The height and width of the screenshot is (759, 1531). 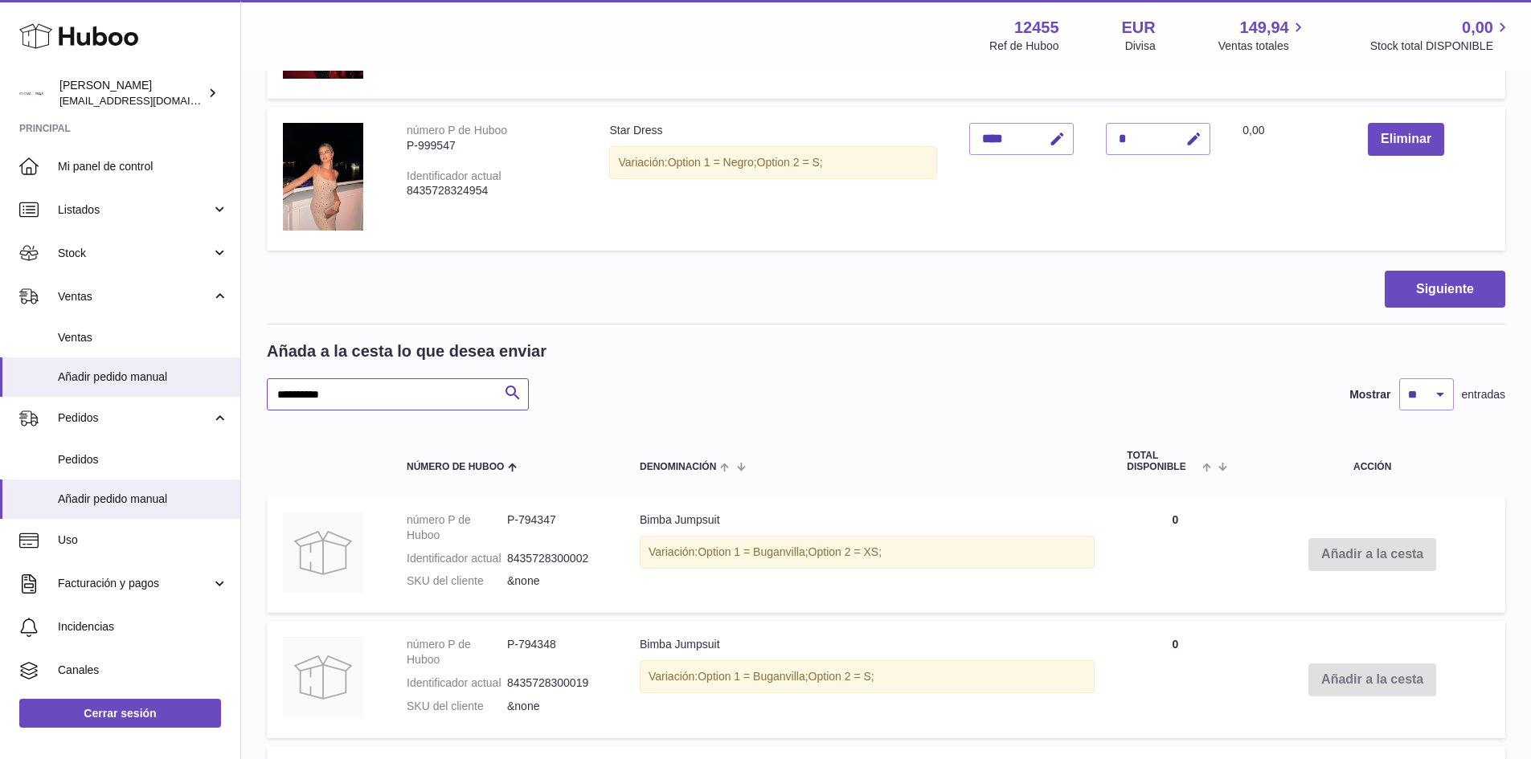 What do you see at coordinates (1445, 289) in the screenshot?
I see `button: Siguiente` at bounding box center [1445, 289].